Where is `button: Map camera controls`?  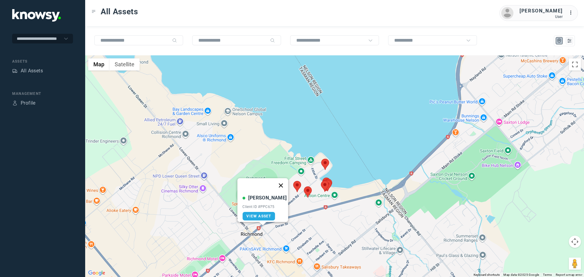
button: Map camera controls is located at coordinates (575, 242).